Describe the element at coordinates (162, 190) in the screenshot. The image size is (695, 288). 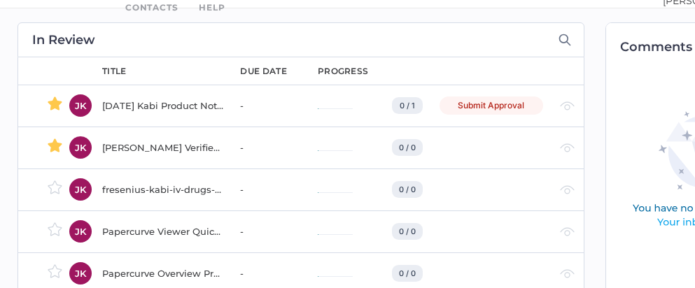
I see `div: fresenius-kabi-iv-drugs-contacts` at that location.